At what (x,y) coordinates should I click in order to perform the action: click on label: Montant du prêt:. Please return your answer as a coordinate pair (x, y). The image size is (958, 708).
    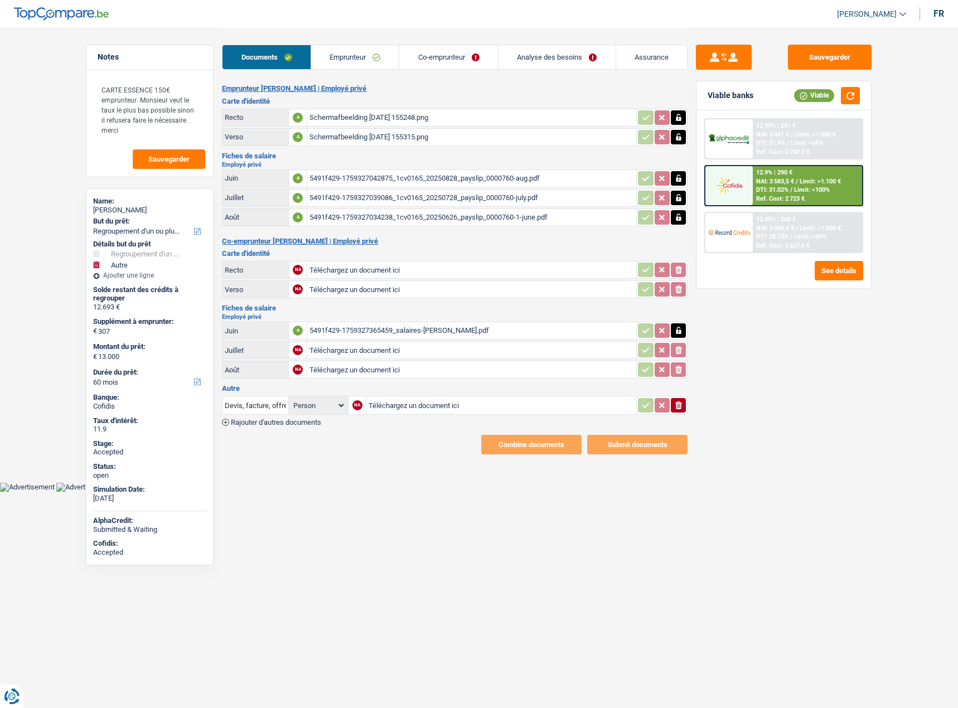
    Looking at the image, I should click on (148, 347).